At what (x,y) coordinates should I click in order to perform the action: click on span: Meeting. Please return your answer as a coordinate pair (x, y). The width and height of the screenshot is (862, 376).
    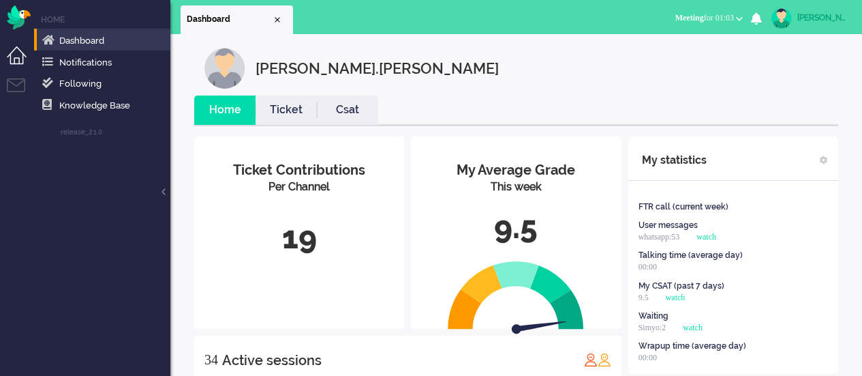
    Looking at the image, I should click on (690, 18).